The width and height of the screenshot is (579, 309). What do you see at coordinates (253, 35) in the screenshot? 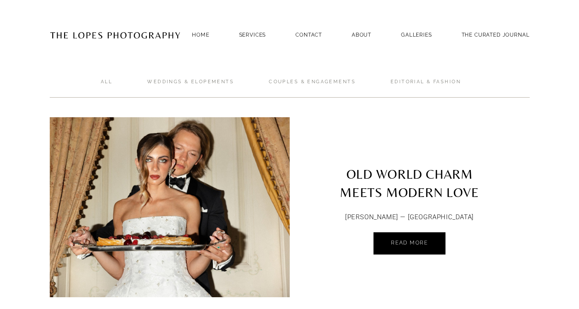
I see `a: SERVICES` at bounding box center [253, 35].